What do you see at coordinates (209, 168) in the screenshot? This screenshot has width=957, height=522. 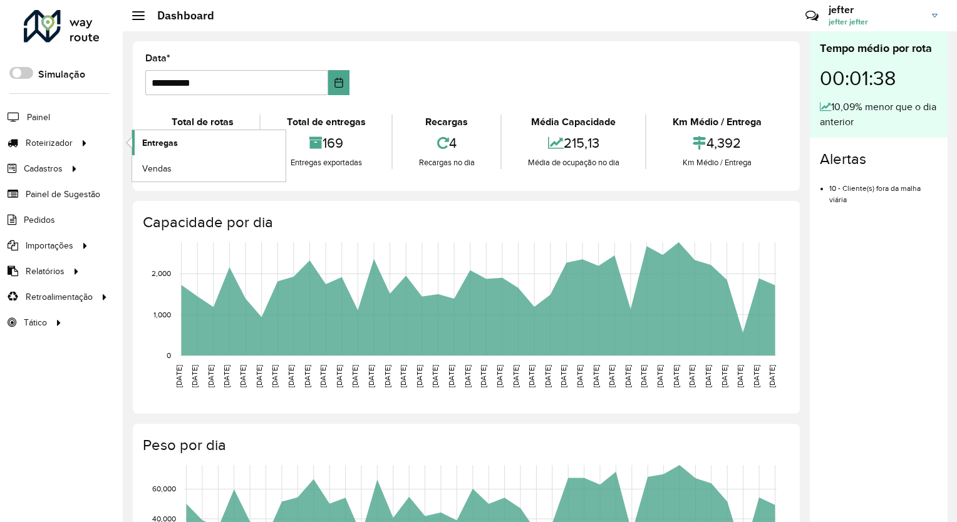 I see `a: Vendas` at bounding box center [209, 168].